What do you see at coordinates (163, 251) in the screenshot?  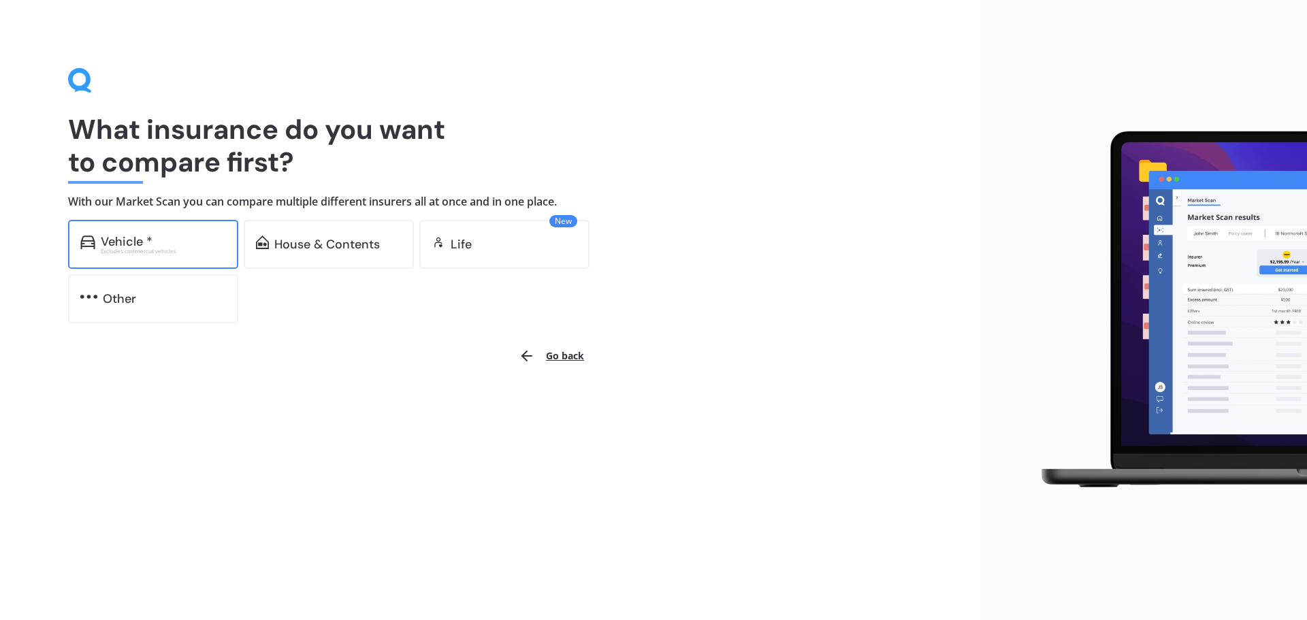 I see `div: Excludes commercial vehicles` at bounding box center [163, 251].